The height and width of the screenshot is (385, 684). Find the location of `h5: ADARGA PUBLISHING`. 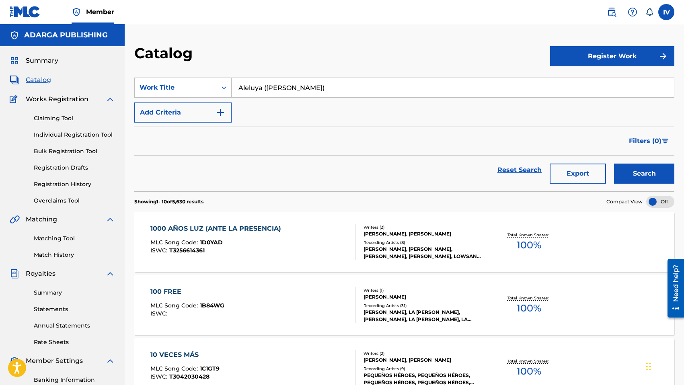

h5: ADARGA PUBLISHING is located at coordinates (66, 35).